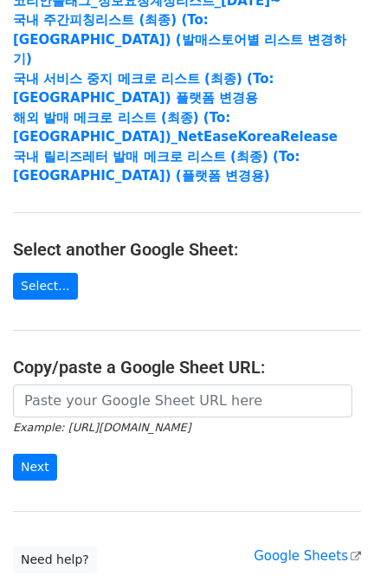 Image resolution: width=374 pixels, height=588 pixels. What do you see at coordinates (187, 367) in the screenshot?
I see `h4: Copy/paste a Google Sheet URL:` at bounding box center [187, 367].